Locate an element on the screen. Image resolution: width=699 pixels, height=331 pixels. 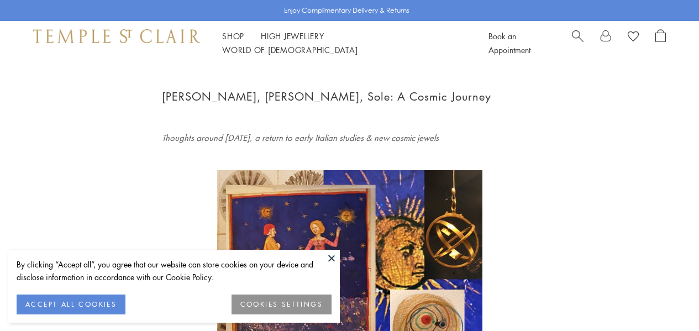
a: Search is located at coordinates (577, 43).